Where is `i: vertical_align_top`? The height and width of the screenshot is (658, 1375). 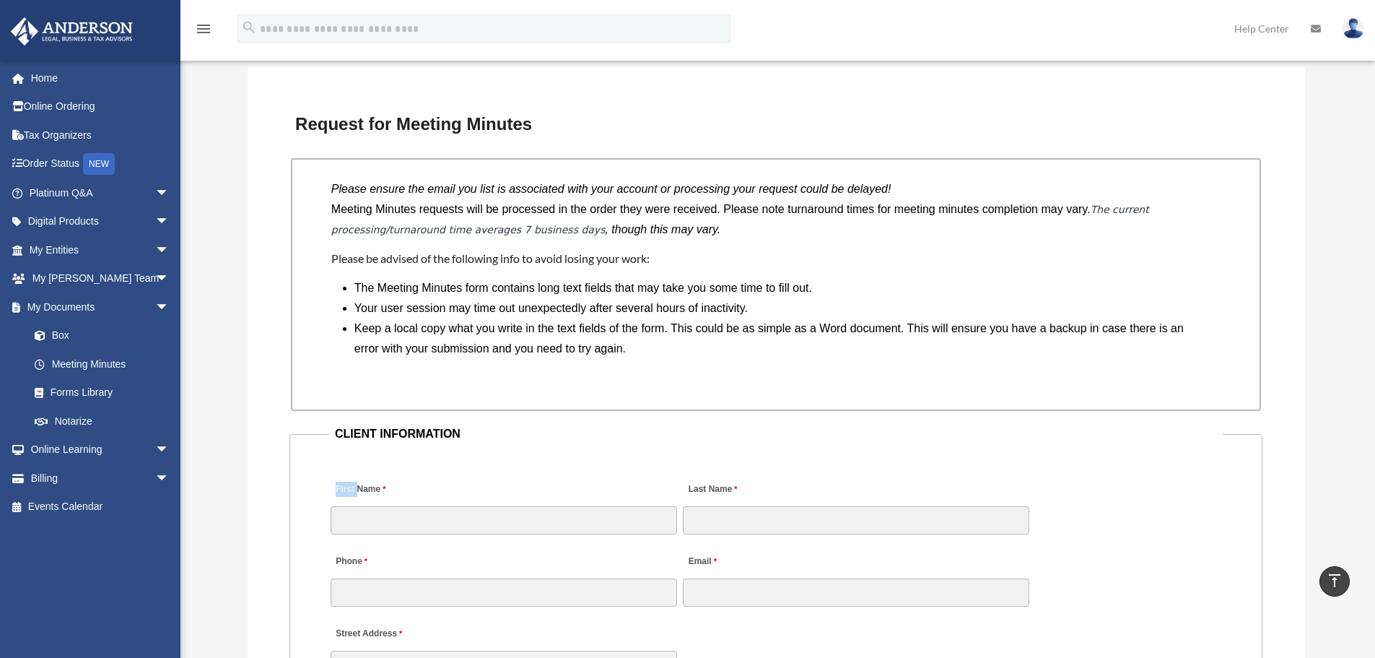 i: vertical_align_top is located at coordinates (1335, 580).